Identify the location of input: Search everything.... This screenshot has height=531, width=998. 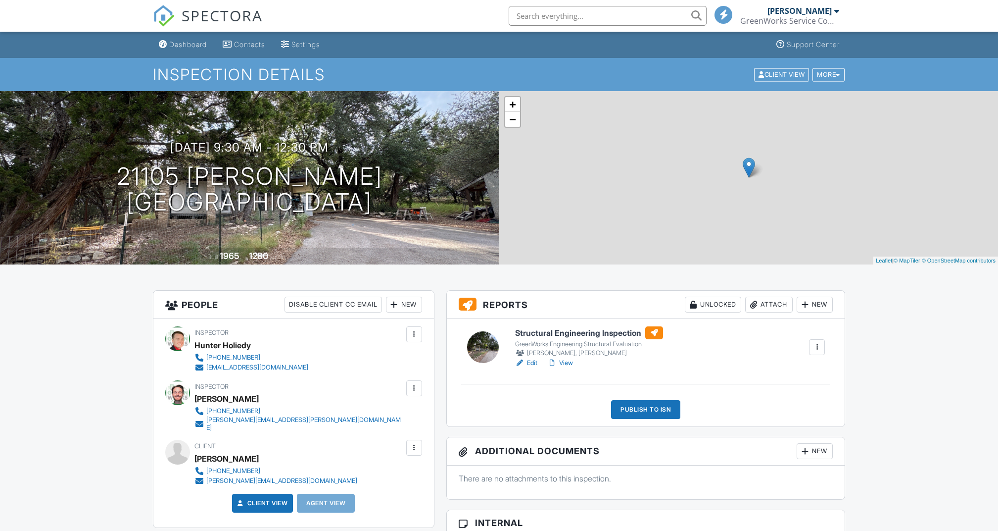
(608, 16).